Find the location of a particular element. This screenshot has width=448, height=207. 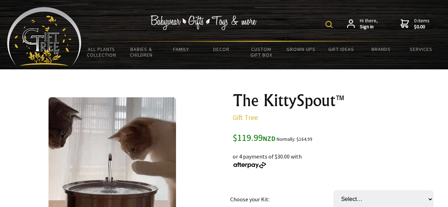

h1: The KittySpout™ is located at coordinates (336, 101).